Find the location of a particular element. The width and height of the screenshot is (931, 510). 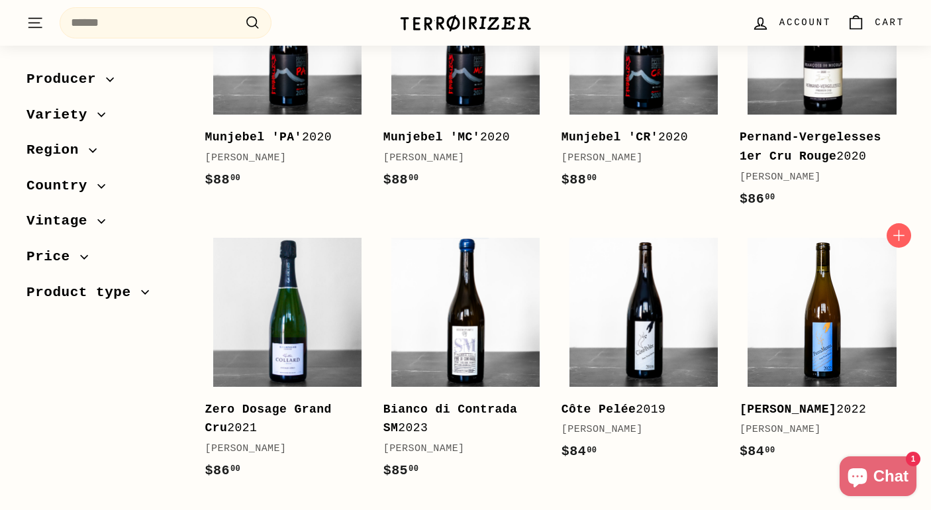

button: Variety is located at coordinates (105, 119).